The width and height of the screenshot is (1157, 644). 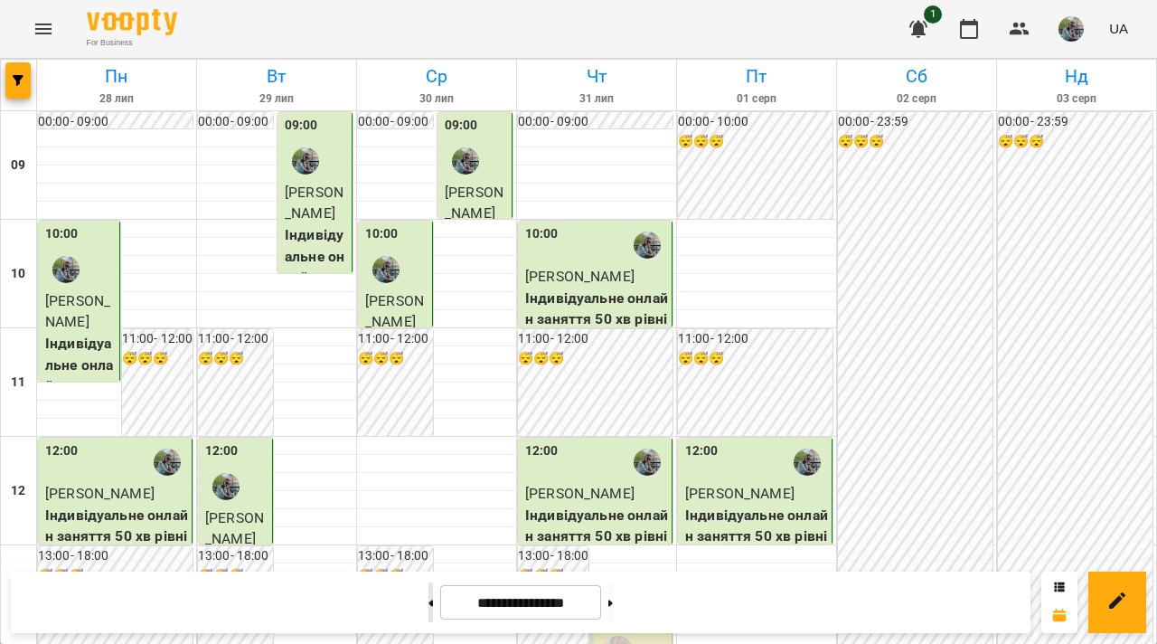 I want to click on h6: Ср, so click(x=437, y=76).